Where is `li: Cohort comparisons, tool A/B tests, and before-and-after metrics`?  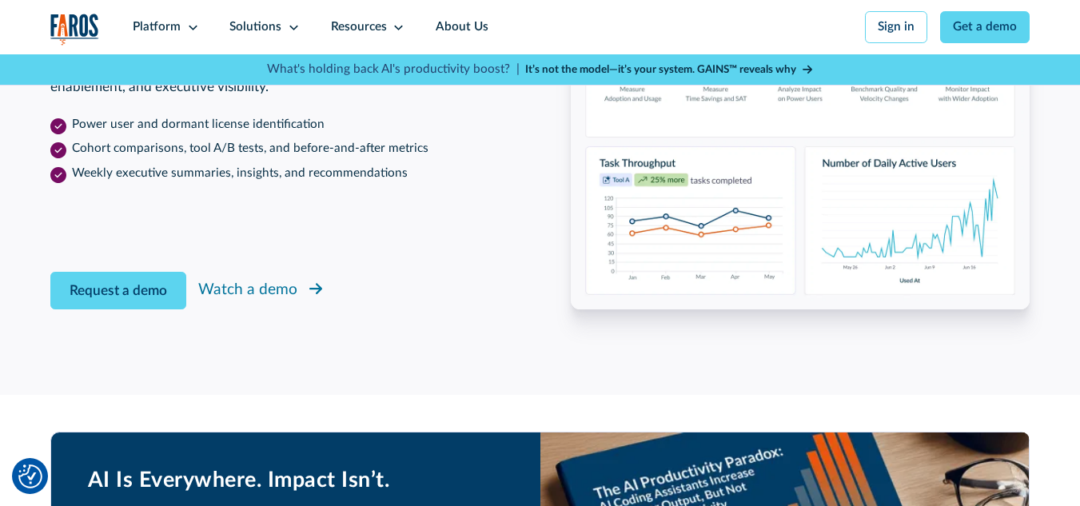
li: Cohort comparisons, tool A/B tests, and before-and-after metrics is located at coordinates (280, 149).